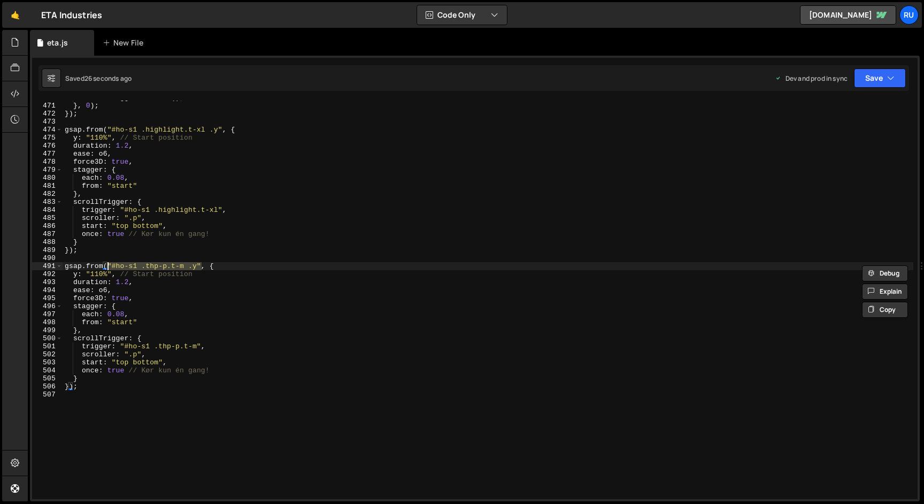 This screenshot has height=504, width=924. I want to click on div: 500, so click(47, 338).